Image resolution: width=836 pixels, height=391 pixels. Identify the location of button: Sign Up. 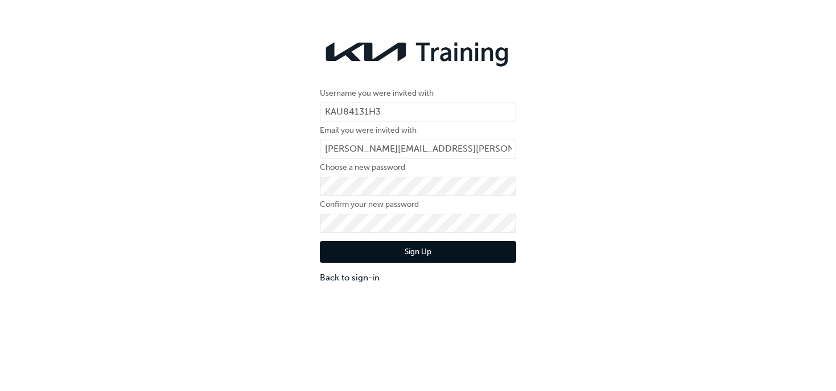
(418, 252).